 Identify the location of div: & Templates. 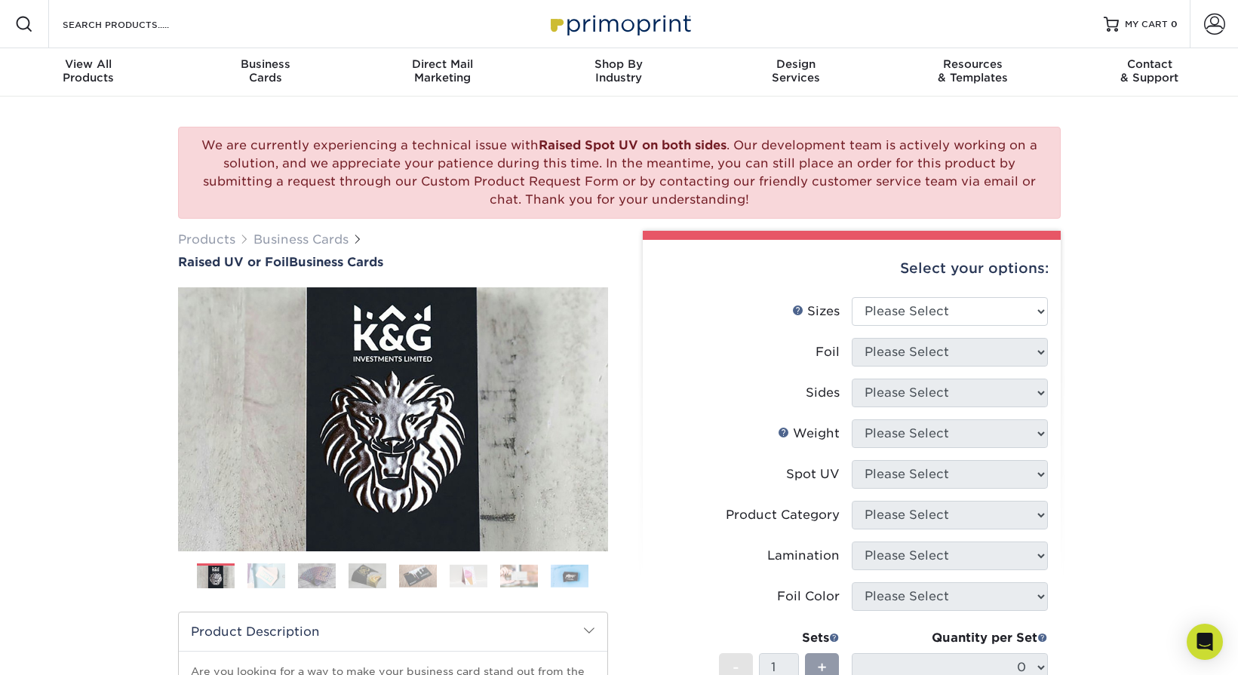
(973, 71).